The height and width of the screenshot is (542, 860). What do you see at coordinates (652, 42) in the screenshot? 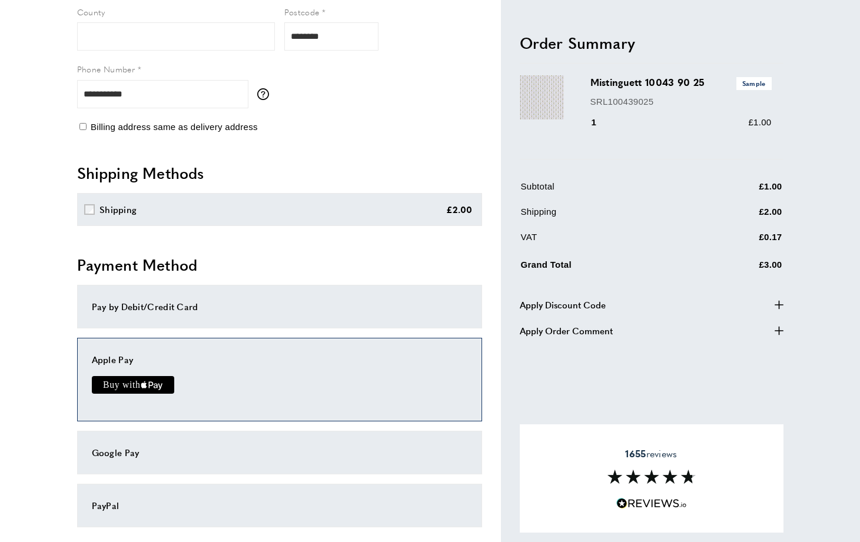
I see `h2: Order Summary` at bounding box center [652, 42].